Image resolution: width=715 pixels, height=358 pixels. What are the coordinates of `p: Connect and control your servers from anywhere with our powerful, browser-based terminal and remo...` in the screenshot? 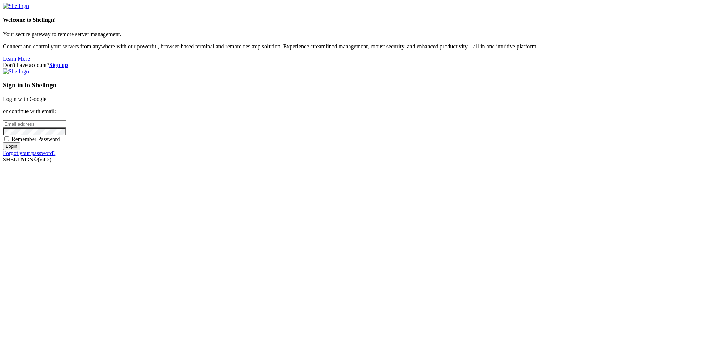 It's located at (358, 47).